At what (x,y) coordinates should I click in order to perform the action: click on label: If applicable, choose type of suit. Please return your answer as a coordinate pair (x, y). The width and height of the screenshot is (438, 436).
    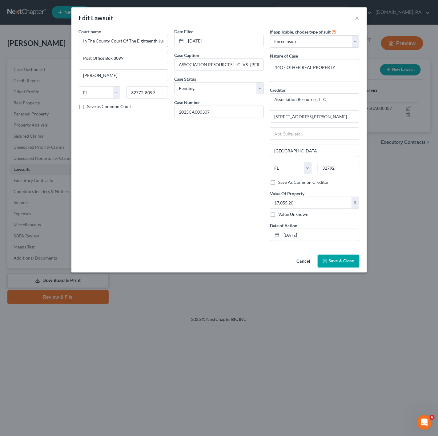
    Looking at the image, I should click on (300, 32).